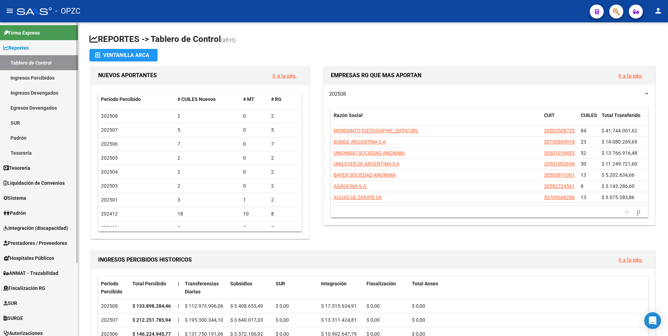  What do you see at coordinates (588, 115) in the screenshot?
I see `span: CUILES` at bounding box center [588, 115].